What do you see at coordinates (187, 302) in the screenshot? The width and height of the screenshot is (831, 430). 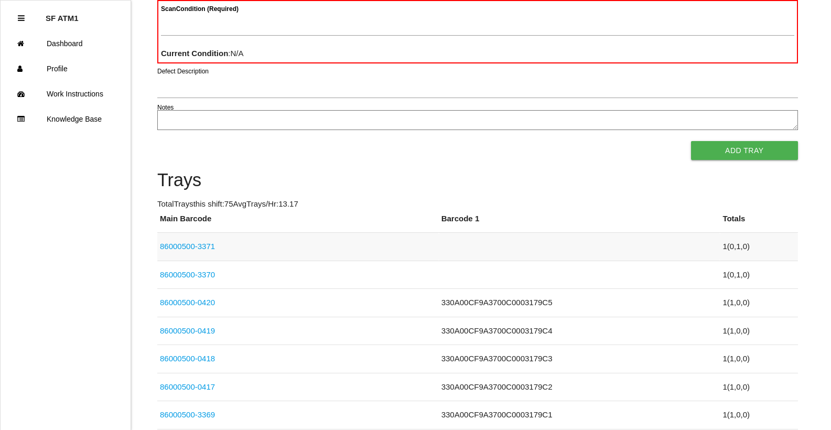 I see `a: 86000500-0420` at bounding box center [187, 302].